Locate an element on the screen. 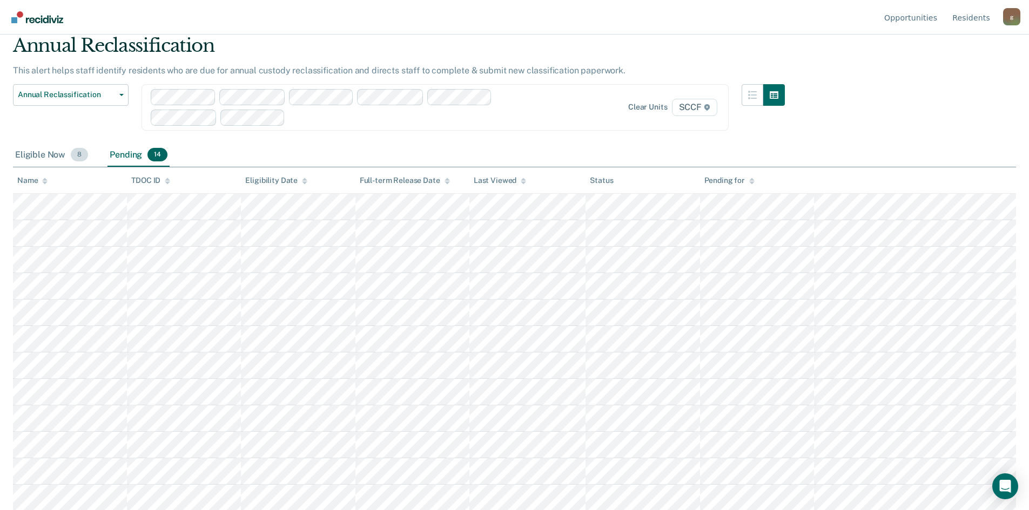  div: Full-term Release Date is located at coordinates (405, 180).